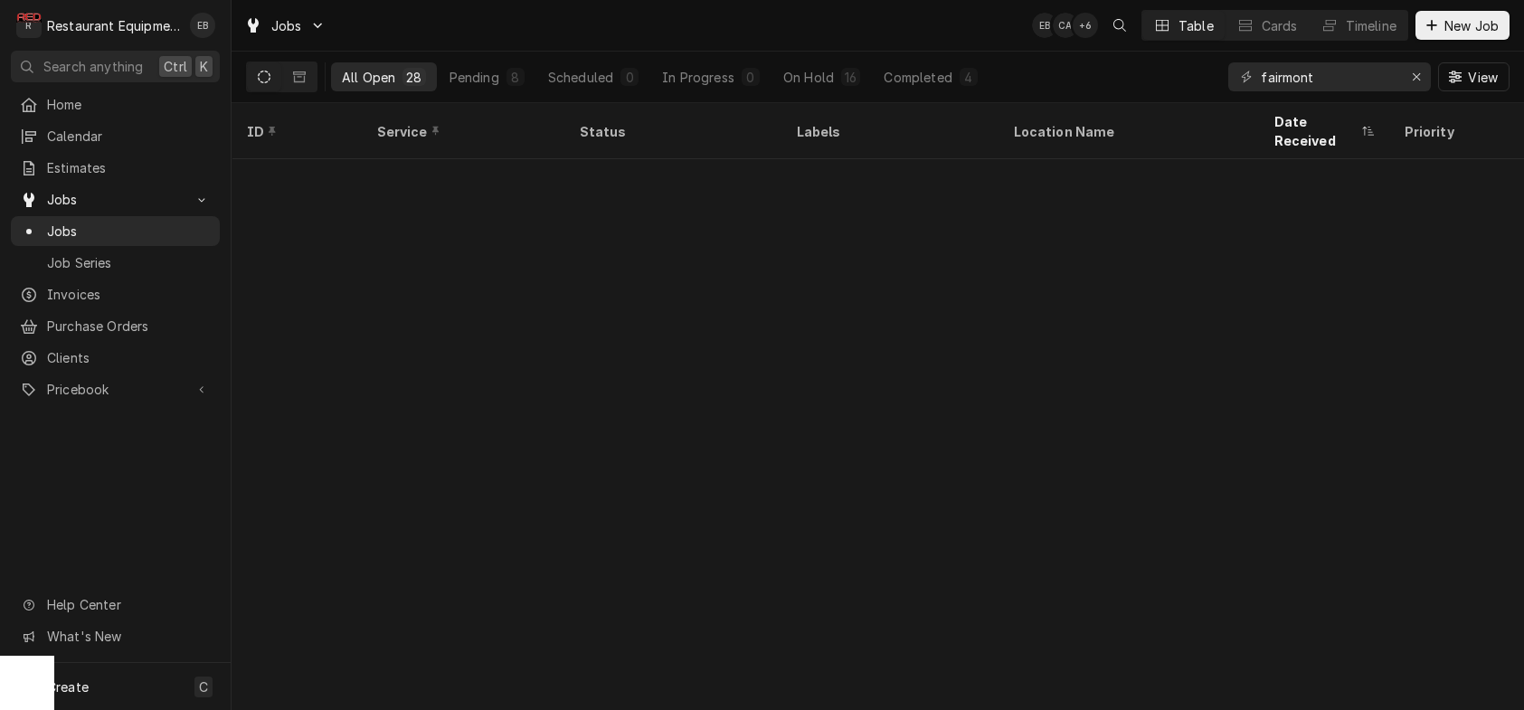 This screenshot has height=710, width=1524. Describe the element at coordinates (474, 77) in the screenshot. I see `div: Pending` at that location.